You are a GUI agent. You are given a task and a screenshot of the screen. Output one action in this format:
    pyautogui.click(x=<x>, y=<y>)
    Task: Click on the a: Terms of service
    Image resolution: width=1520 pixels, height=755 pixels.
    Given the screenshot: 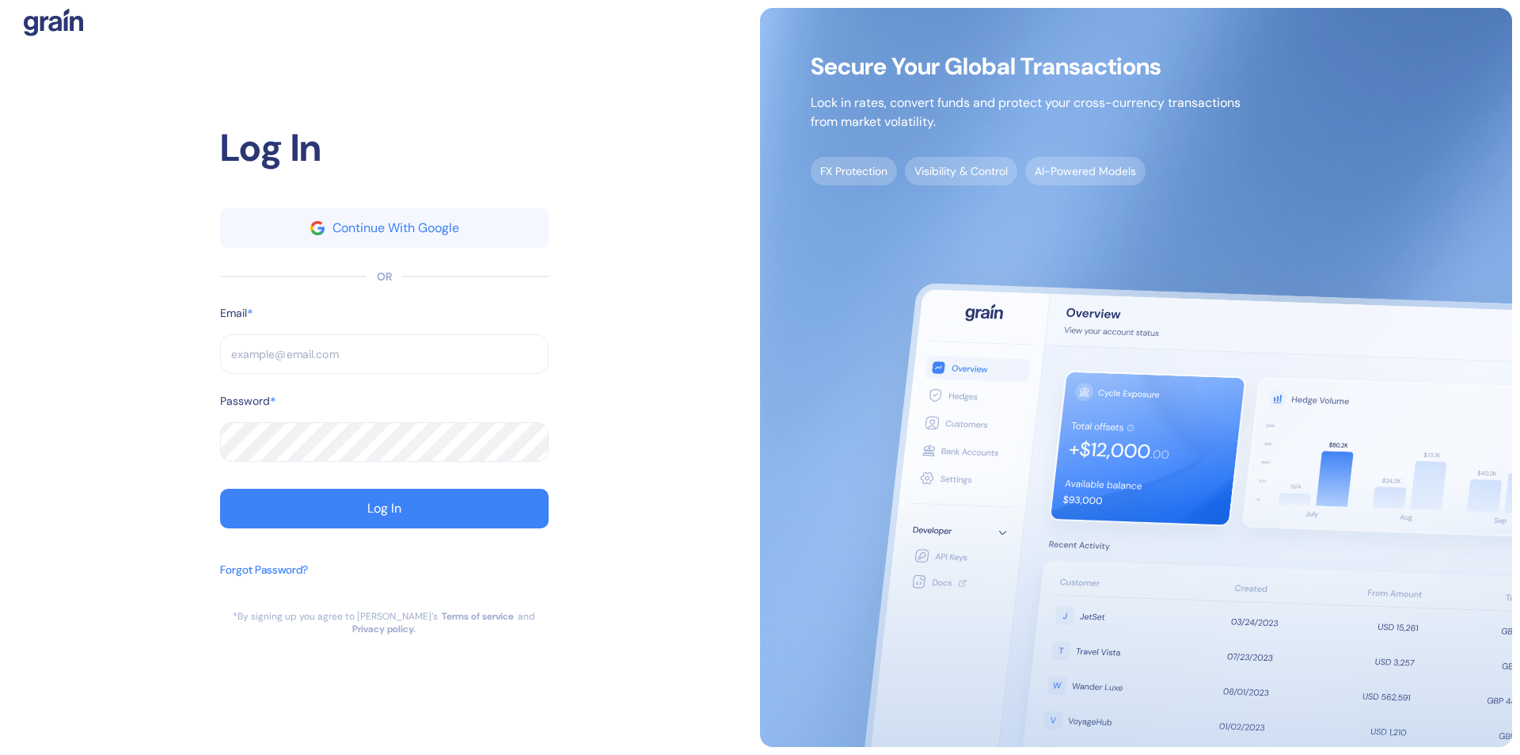 What is the action you would take?
    pyautogui.click(x=477, y=616)
    